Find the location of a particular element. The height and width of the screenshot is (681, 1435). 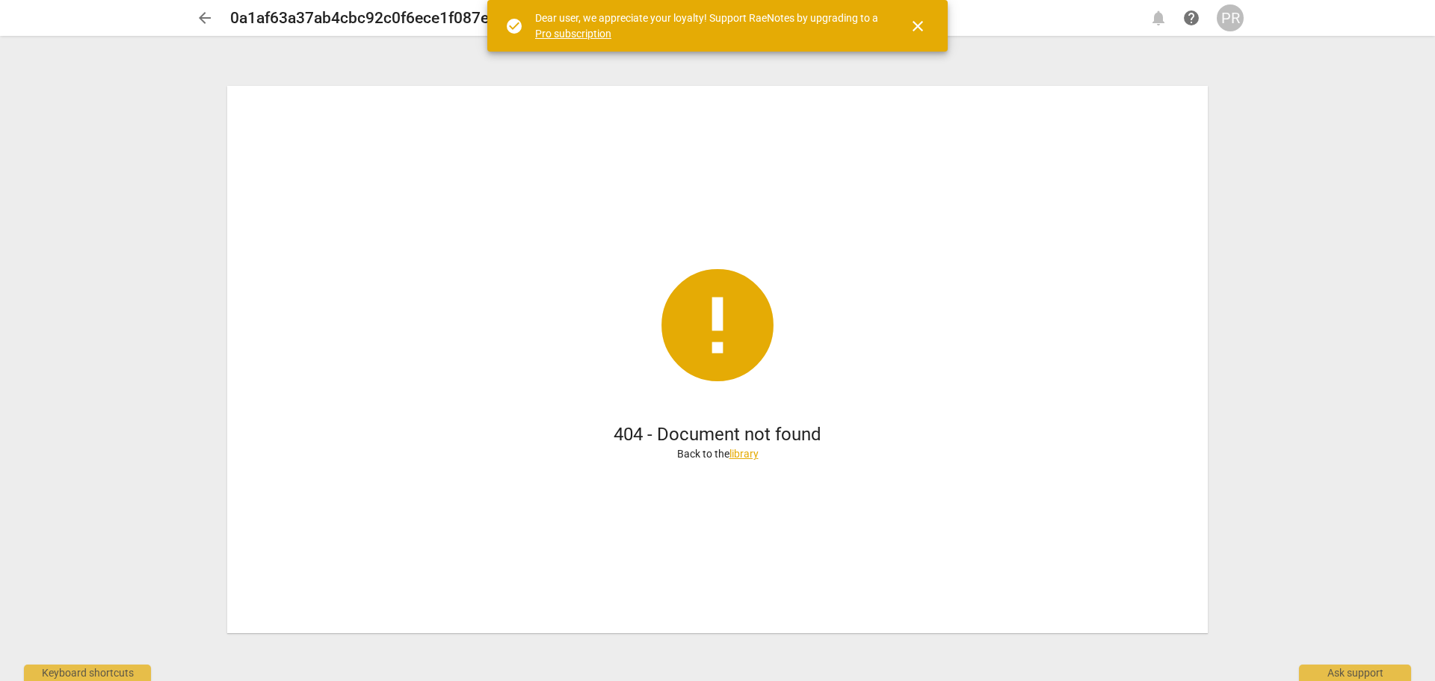

div: Keyboard shortcuts is located at coordinates (87, 673).